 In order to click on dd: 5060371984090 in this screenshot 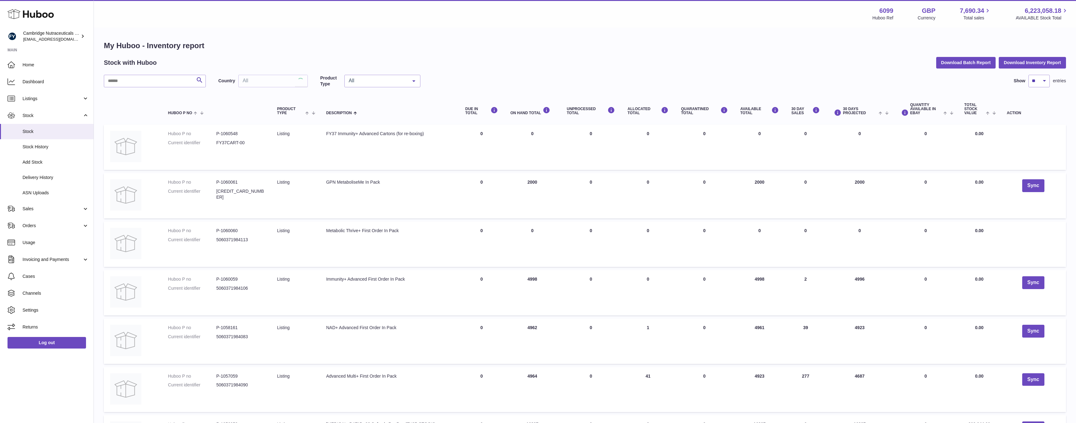, I will do `click(240, 385)`.